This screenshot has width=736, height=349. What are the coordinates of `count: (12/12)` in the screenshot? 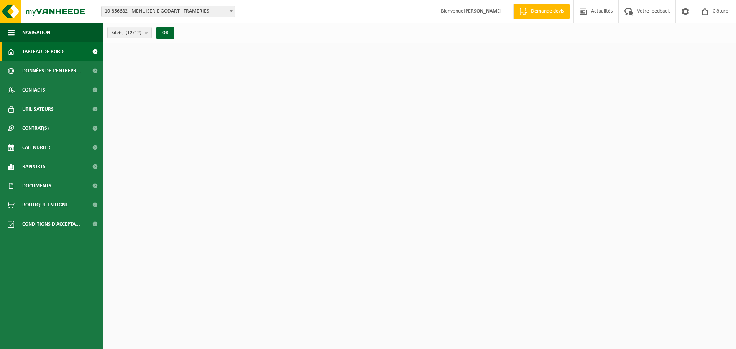 It's located at (133, 33).